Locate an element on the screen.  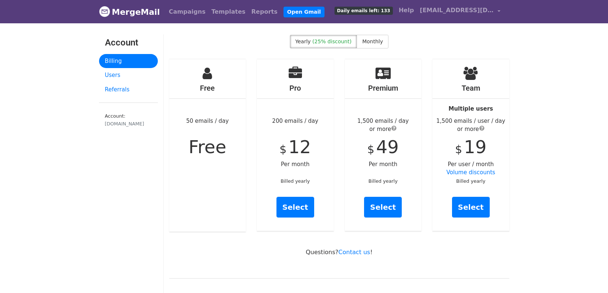
span: 12 is located at coordinates (299, 147).